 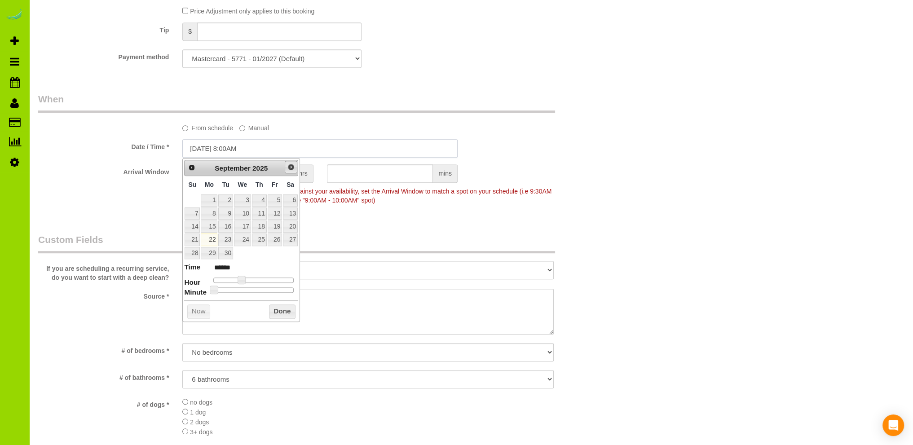 I want to click on a: 10, so click(x=242, y=213).